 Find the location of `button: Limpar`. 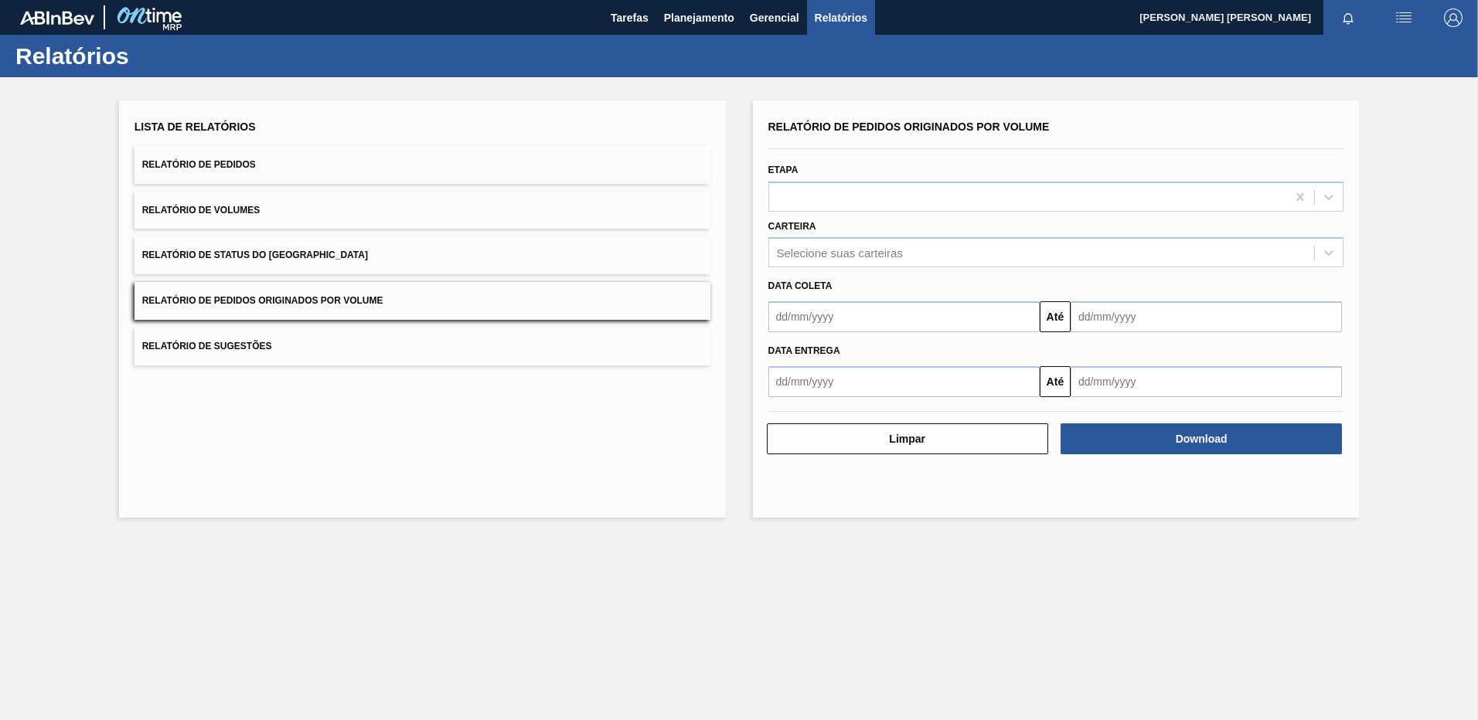

button: Limpar is located at coordinates (907, 439).